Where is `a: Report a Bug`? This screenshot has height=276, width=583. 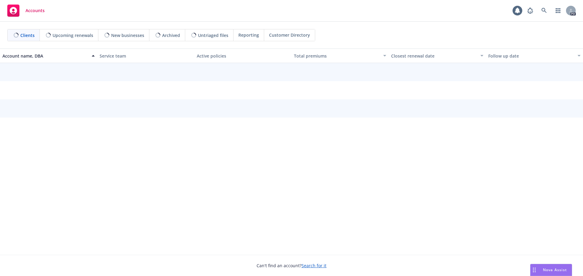 a: Report a Bug is located at coordinates (530, 11).